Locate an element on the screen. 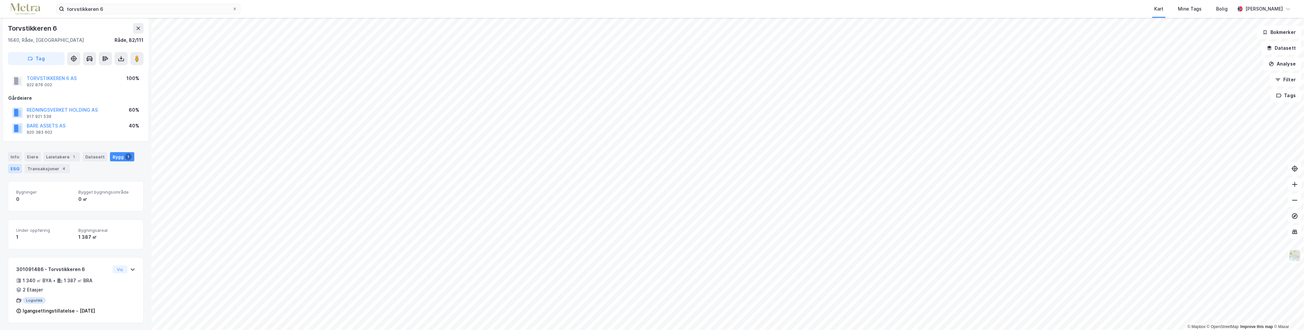 The height and width of the screenshot is (330, 1304). div: 100% is located at coordinates (133, 78).